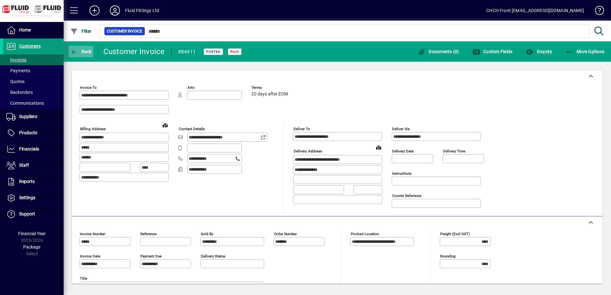  Describe the element at coordinates (187, 52) in the screenshot. I see `div: #84911` at that location.